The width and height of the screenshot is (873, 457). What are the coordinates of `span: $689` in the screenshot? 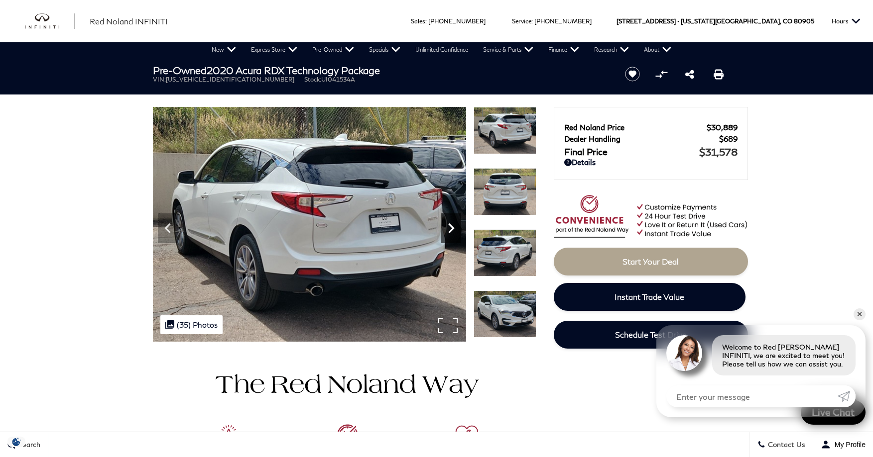 It's located at (728, 139).